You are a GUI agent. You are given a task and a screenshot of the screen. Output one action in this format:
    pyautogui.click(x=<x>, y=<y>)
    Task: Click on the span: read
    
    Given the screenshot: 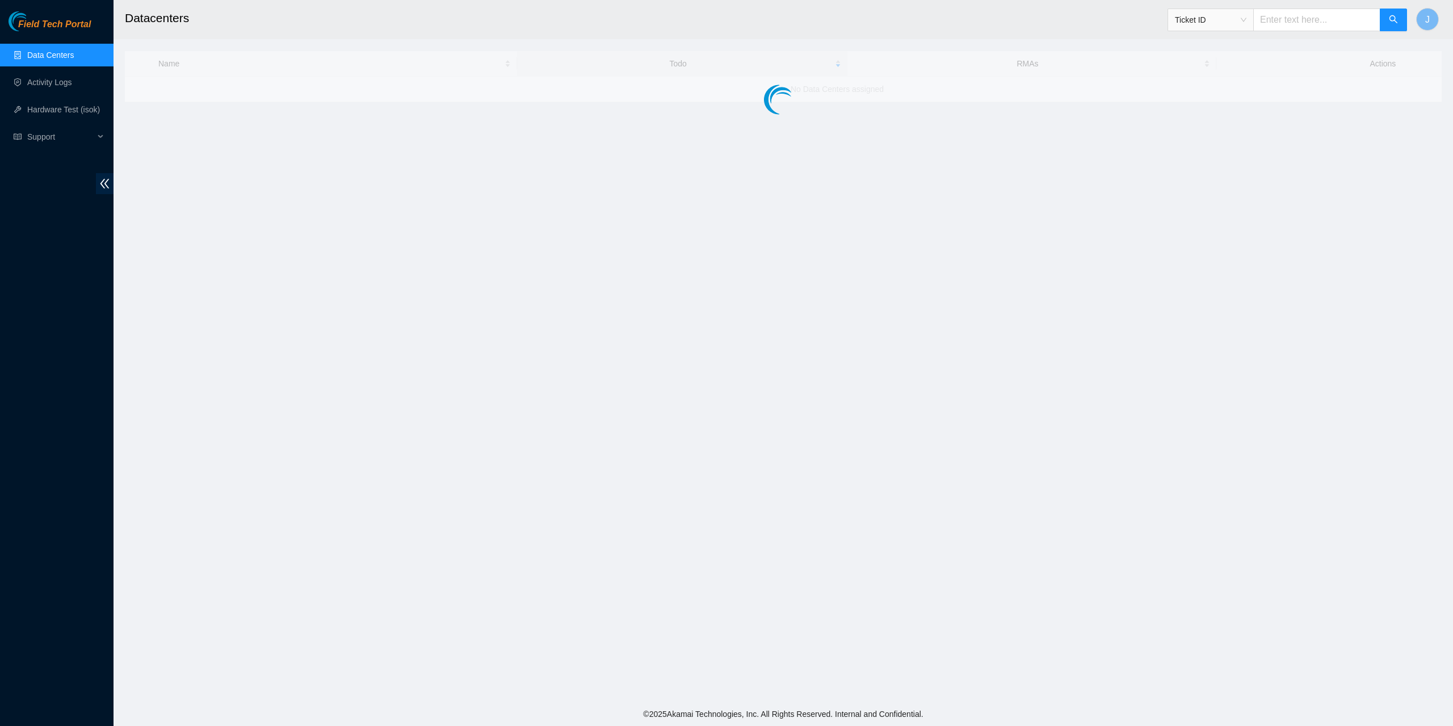 What is the action you would take?
    pyautogui.click(x=18, y=137)
    